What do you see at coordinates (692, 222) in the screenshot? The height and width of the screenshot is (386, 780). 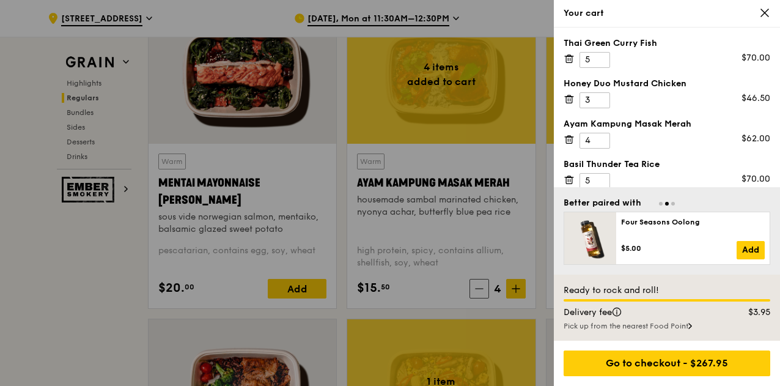 I see `div: Four Seasons Oolong` at bounding box center [692, 222].